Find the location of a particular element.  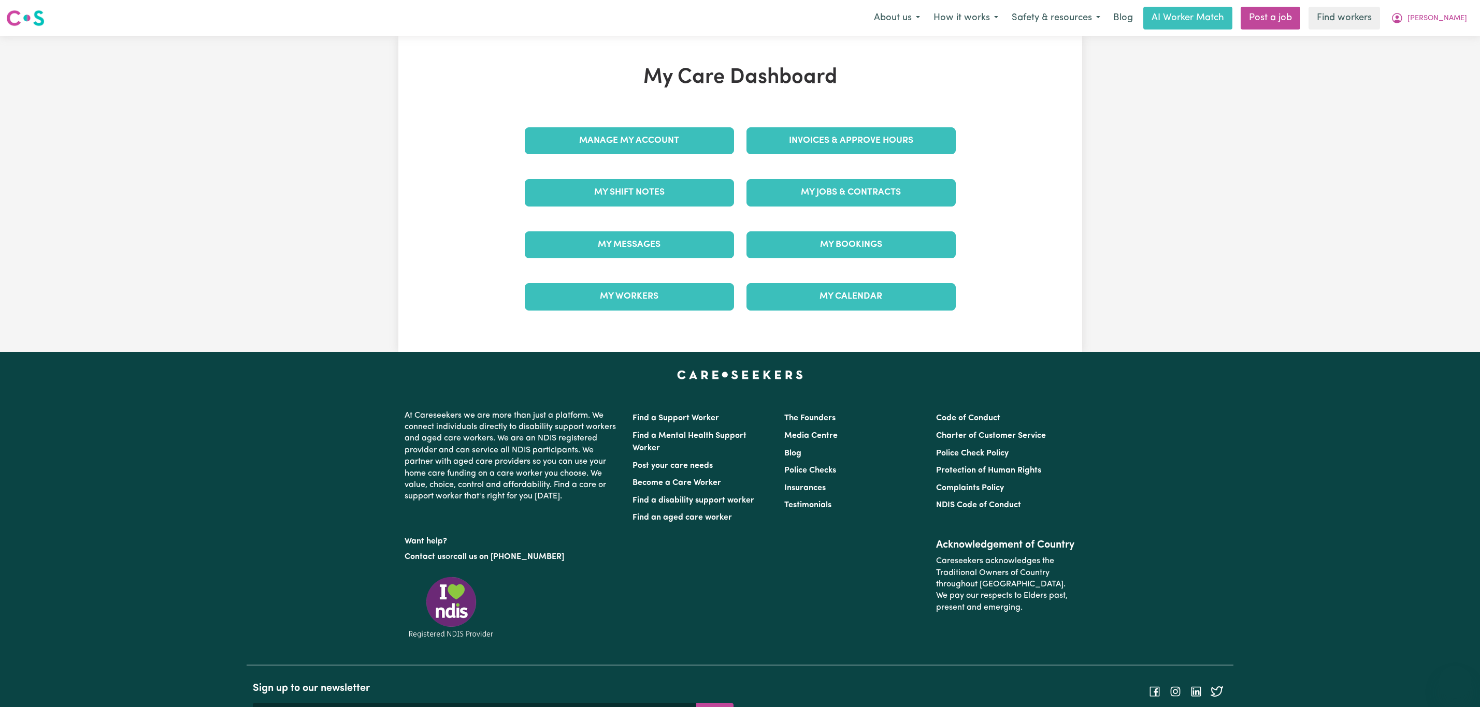

a: My Workers is located at coordinates (629, 297).